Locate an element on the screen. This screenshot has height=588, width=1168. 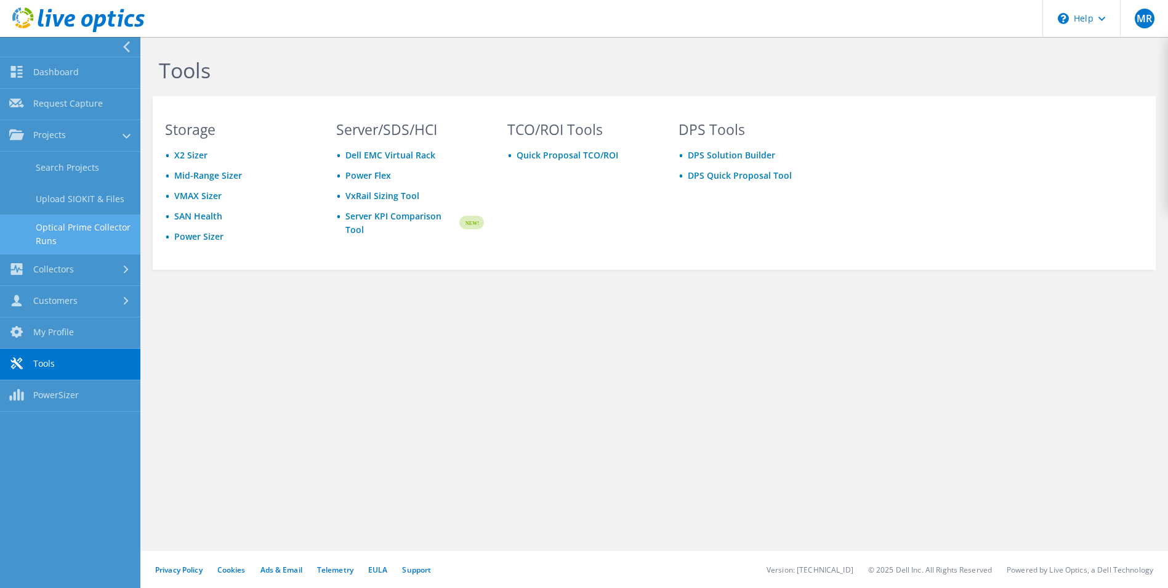
h3: DPS Tools is located at coordinates (753, 129).